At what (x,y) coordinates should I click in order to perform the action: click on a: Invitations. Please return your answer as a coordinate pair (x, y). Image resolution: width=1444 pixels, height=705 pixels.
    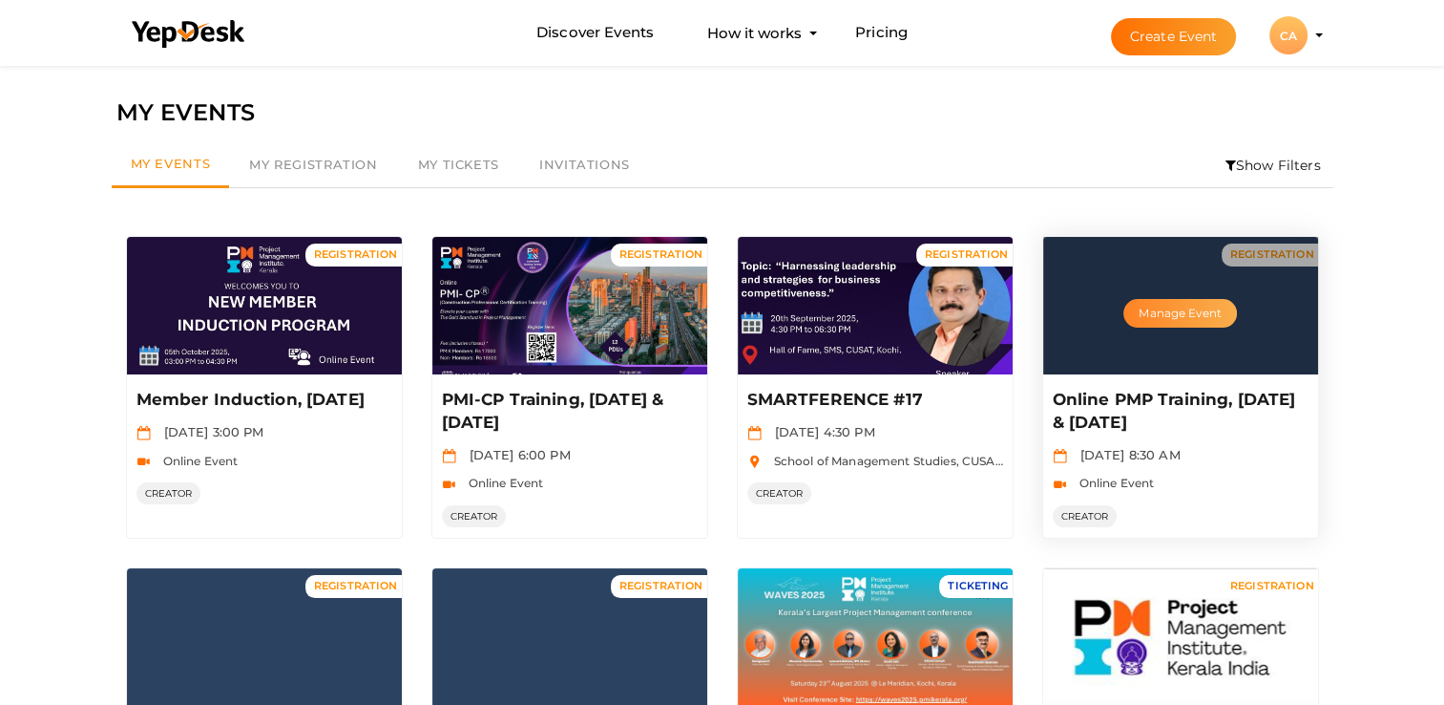
    Looking at the image, I should click on (584, 165).